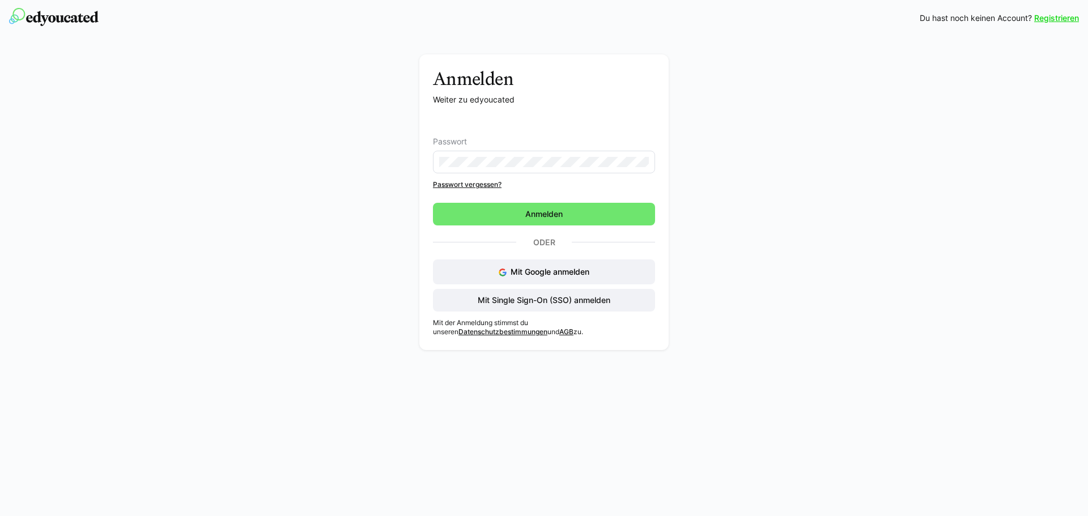 The width and height of the screenshot is (1088, 516). Describe the element at coordinates (544, 79) in the screenshot. I see `h3: Anmelden` at that location.